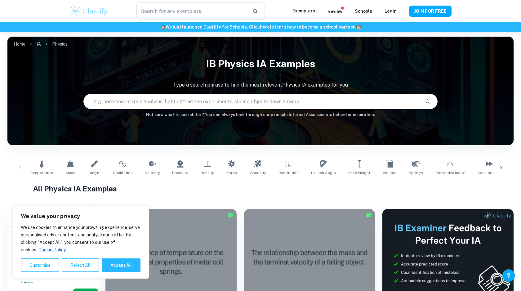 The image size is (521, 291). Describe the element at coordinates (207, 173) in the screenshot. I see `span: Density` at that location.